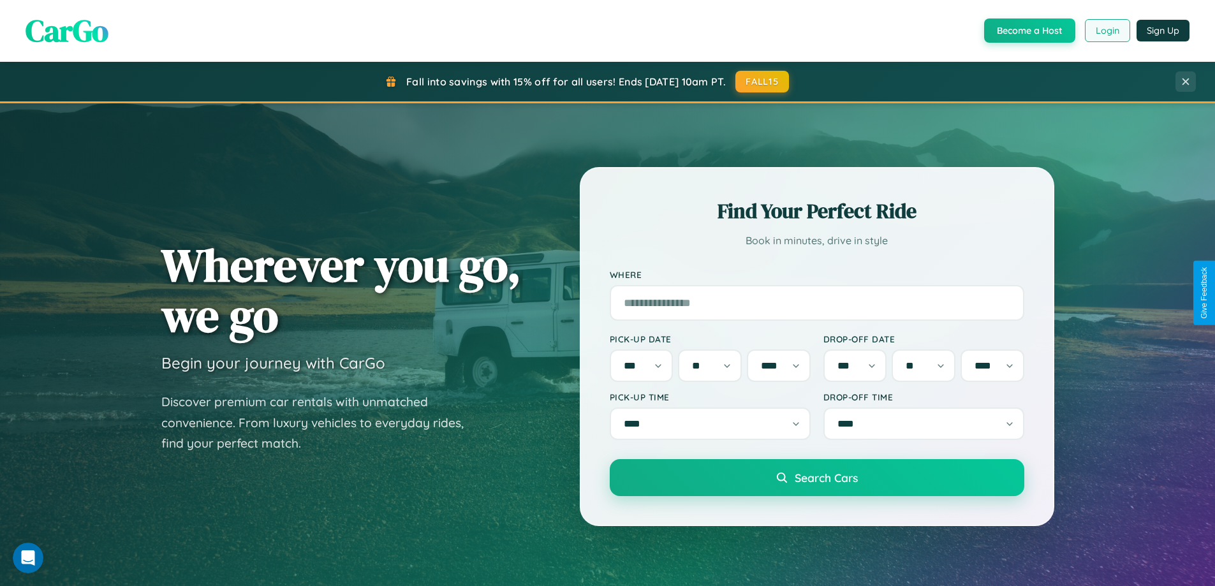 Image resolution: width=1215 pixels, height=586 pixels. Describe the element at coordinates (817, 211) in the screenshot. I see `h2: Find Your Perfect Ride` at that location.